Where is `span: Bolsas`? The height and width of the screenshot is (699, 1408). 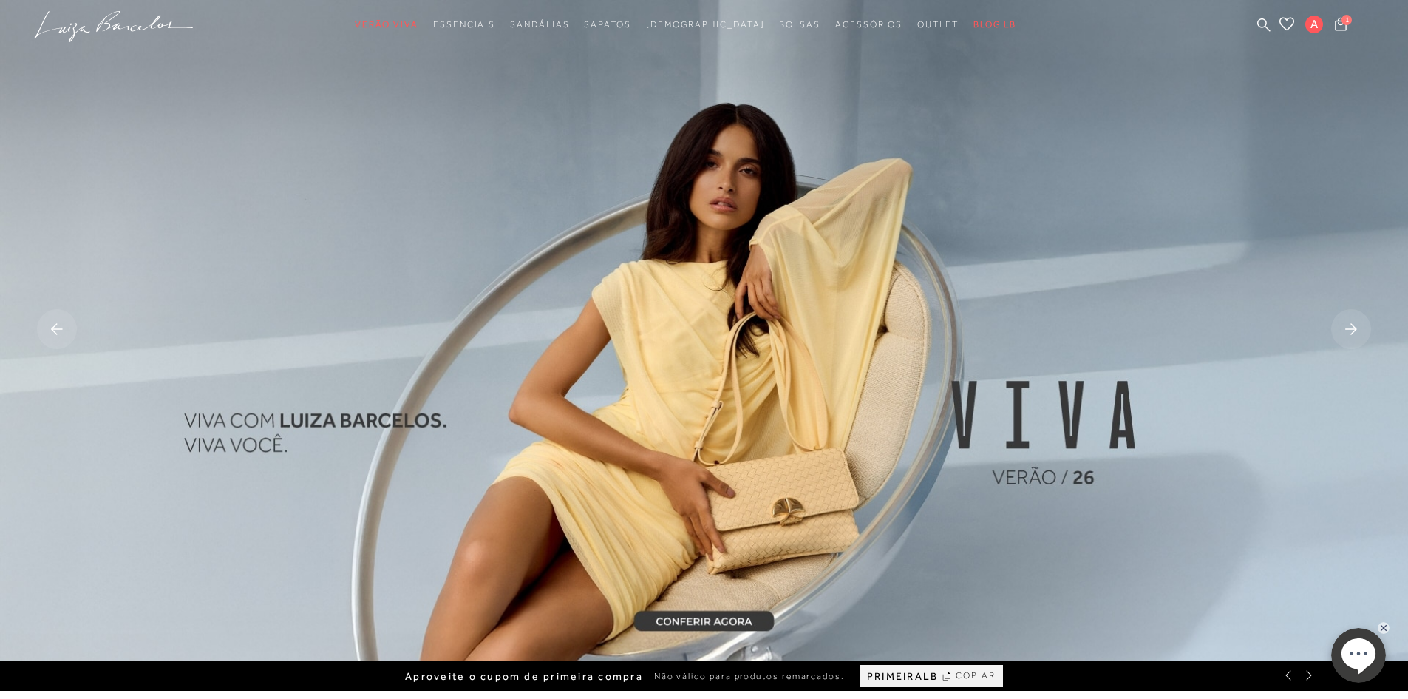
span: Bolsas is located at coordinates (800, 24).